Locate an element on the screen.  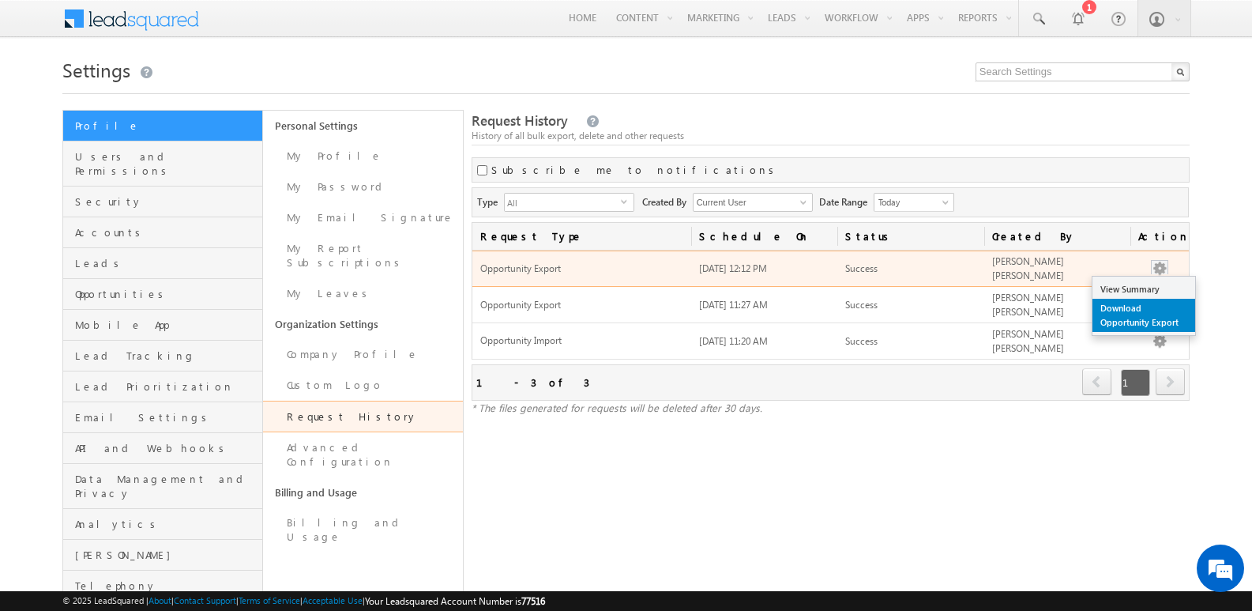
span: prev is located at coordinates (1097, 382).